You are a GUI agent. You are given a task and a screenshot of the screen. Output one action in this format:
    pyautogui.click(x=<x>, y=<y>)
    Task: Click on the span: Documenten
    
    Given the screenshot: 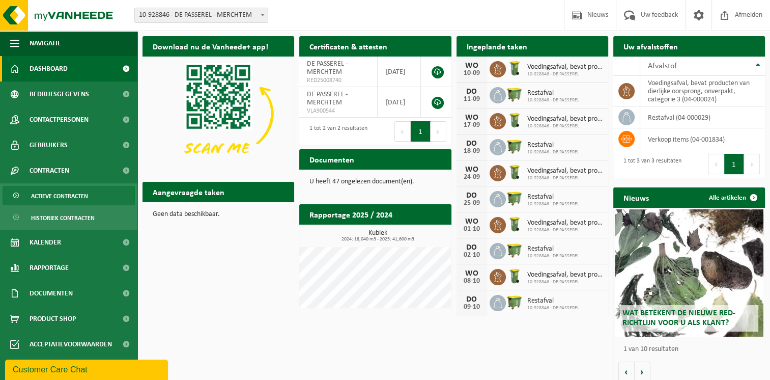 What is the action you would take?
    pyautogui.click(x=51, y=293)
    